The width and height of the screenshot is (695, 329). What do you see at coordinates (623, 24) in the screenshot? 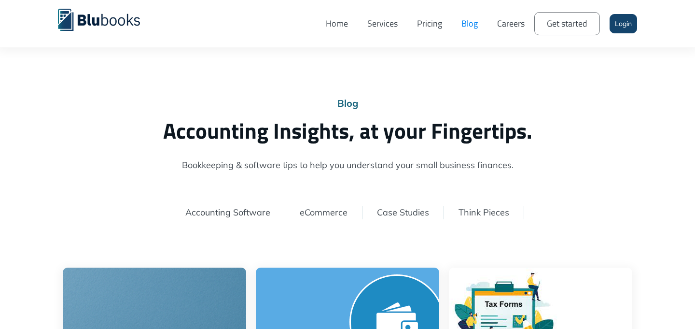
I see `a: Login` at bounding box center [623, 24].